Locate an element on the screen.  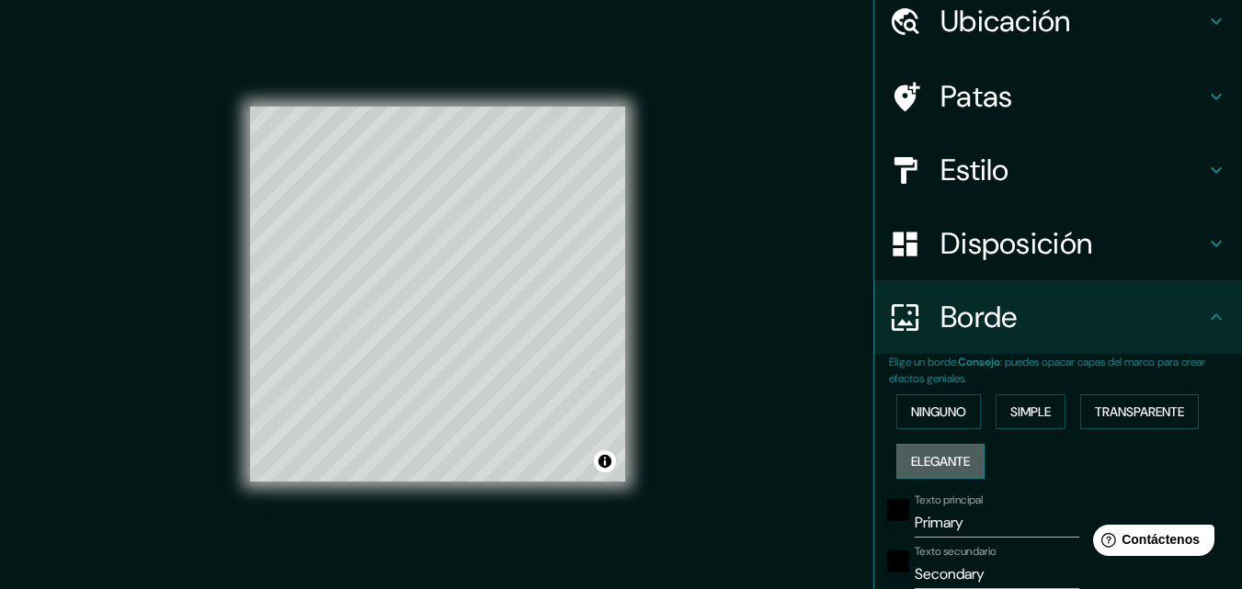
font: Elegante is located at coordinates (940, 461).